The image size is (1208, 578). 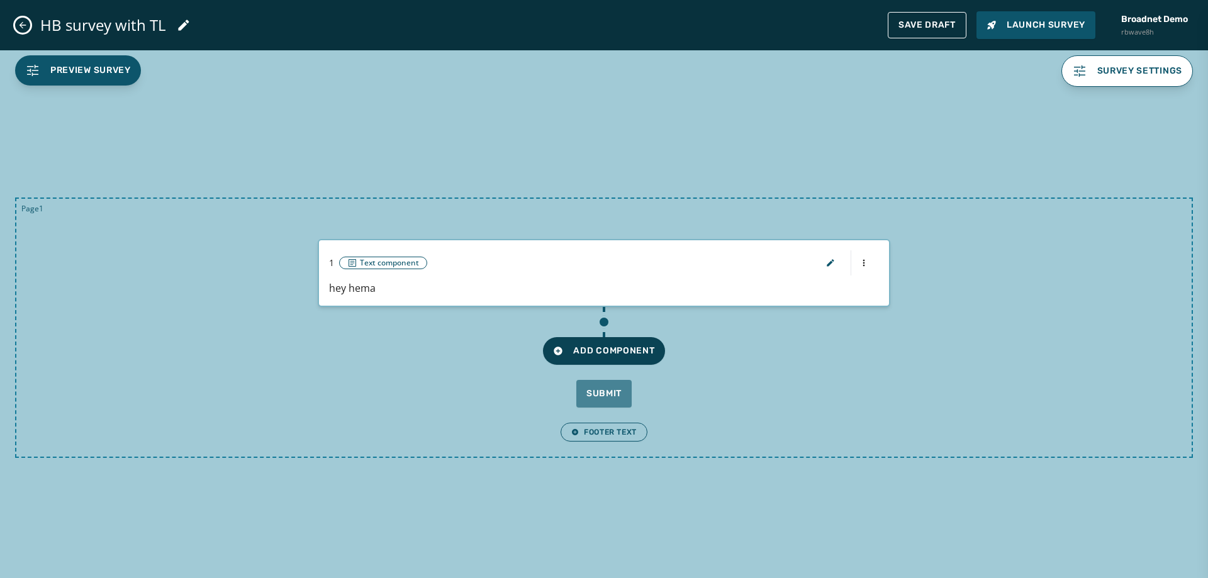 What do you see at coordinates (604, 322) in the screenshot?
I see `div: Add component after component 1` at bounding box center [604, 322].